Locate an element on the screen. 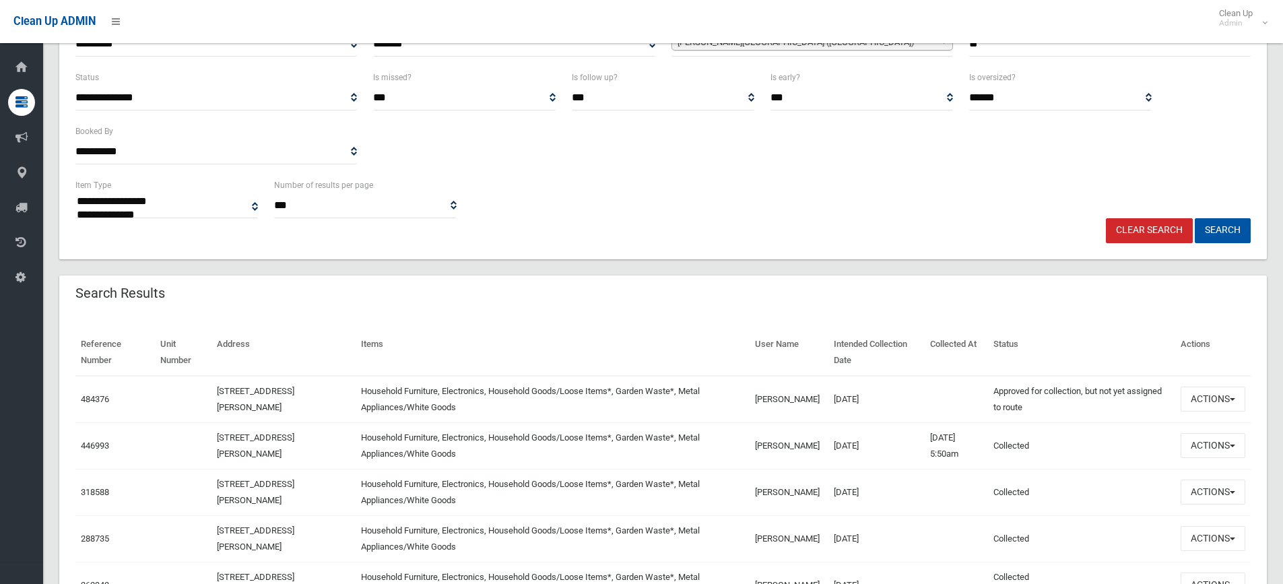  button: Search is located at coordinates (1222, 230).